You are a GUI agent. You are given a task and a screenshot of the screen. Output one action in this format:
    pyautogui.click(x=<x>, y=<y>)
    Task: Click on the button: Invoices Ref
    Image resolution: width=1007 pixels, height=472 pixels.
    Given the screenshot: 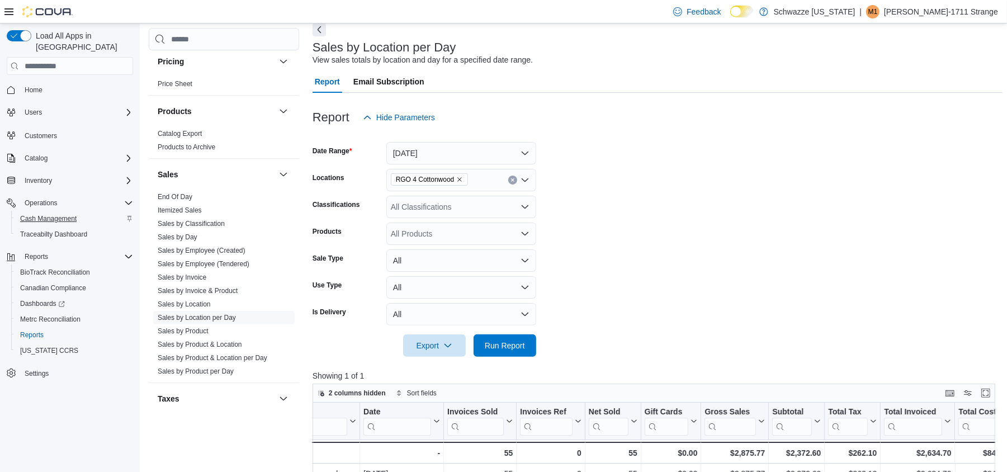 What is the action you would take?
    pyautogui.click(x=550, y=421)
    